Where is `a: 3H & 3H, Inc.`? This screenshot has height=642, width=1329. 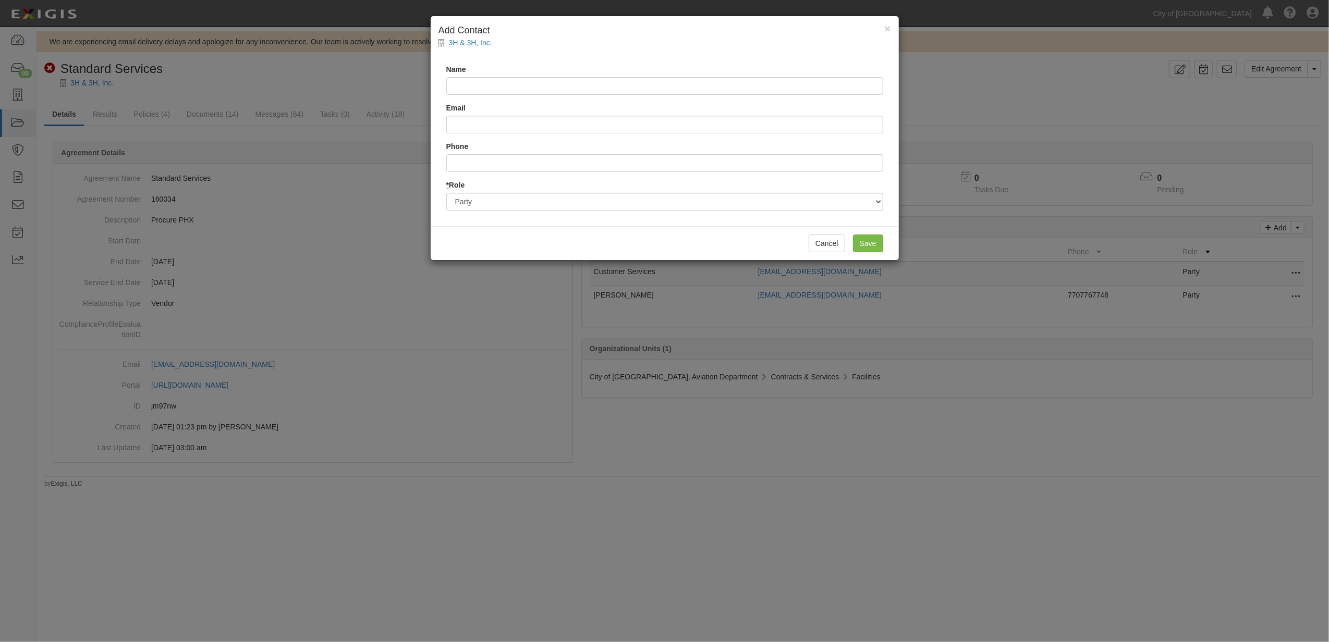
a: 3H & 3H, Inc. is located at coordinates (470, 43).